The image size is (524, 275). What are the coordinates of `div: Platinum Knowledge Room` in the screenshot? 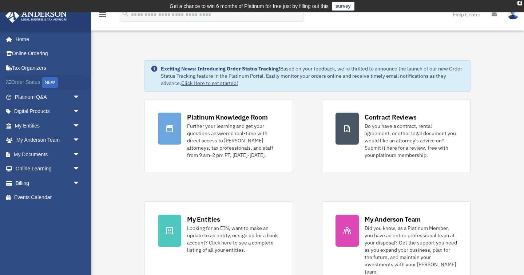 It's located at (227, 117).